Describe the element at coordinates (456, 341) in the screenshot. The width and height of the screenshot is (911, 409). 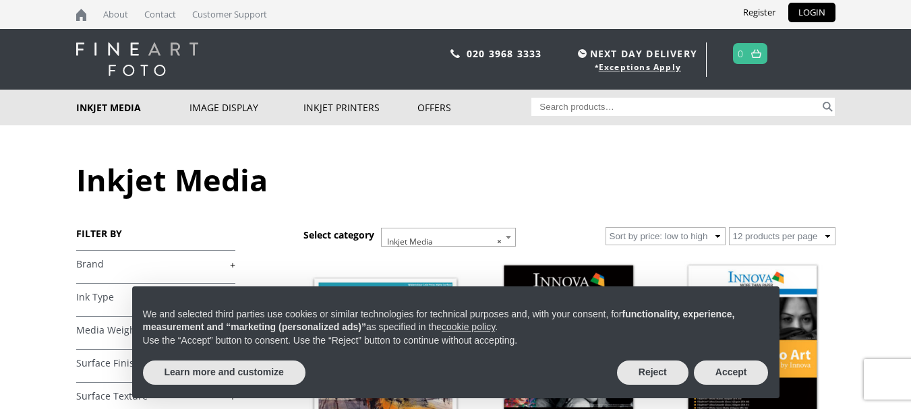
I see `p: Use the “Accept” button to consent. Use the “Reject” button to continue without accepting.` at that location.